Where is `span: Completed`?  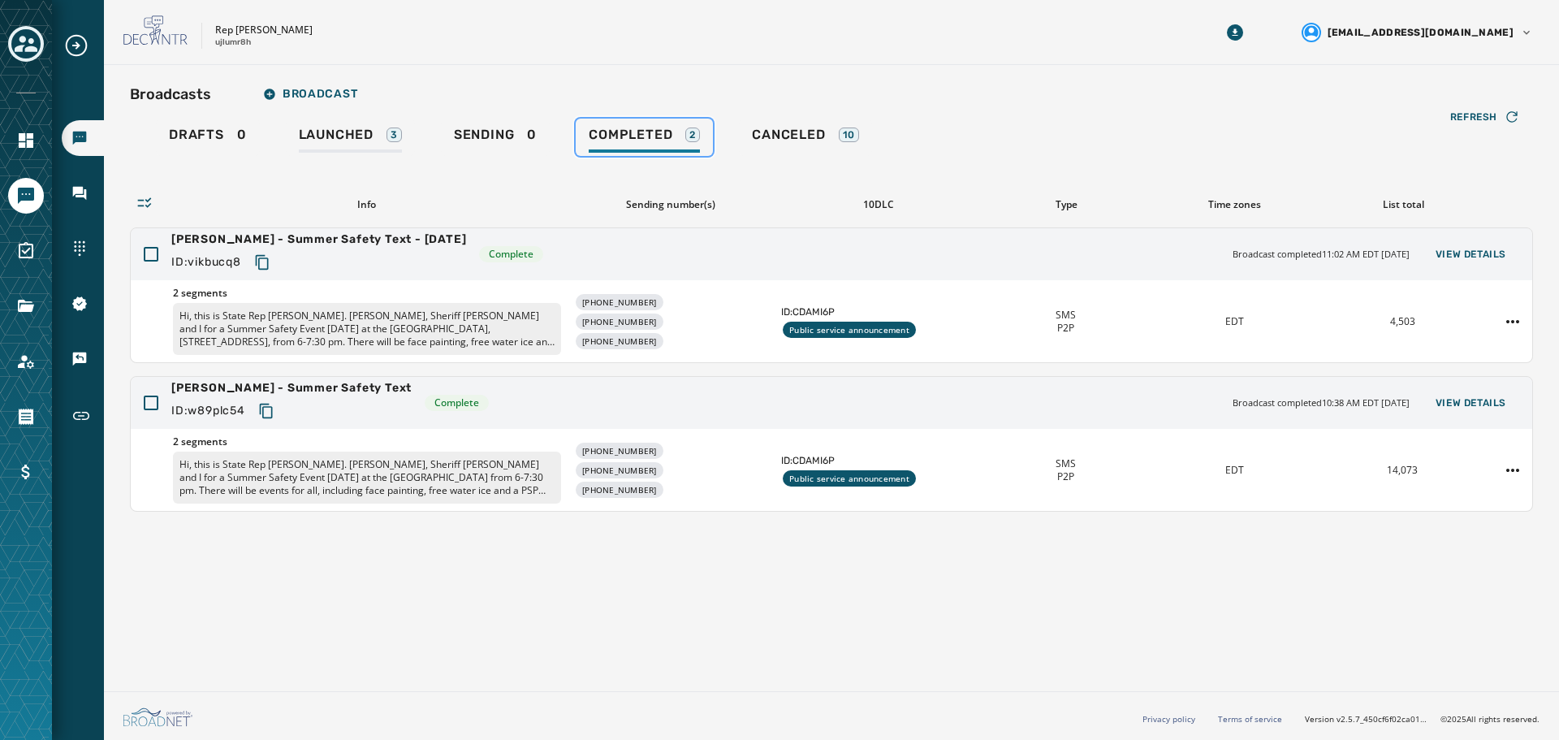
span: Completed is located at coordinates (630, 135).